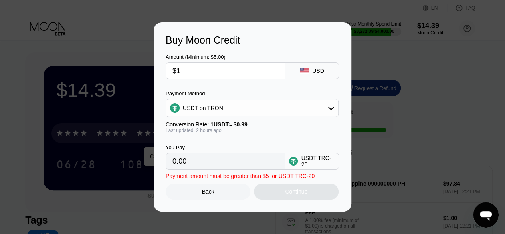  I want to click on div: Conversion Rate:, so click(252, 124).